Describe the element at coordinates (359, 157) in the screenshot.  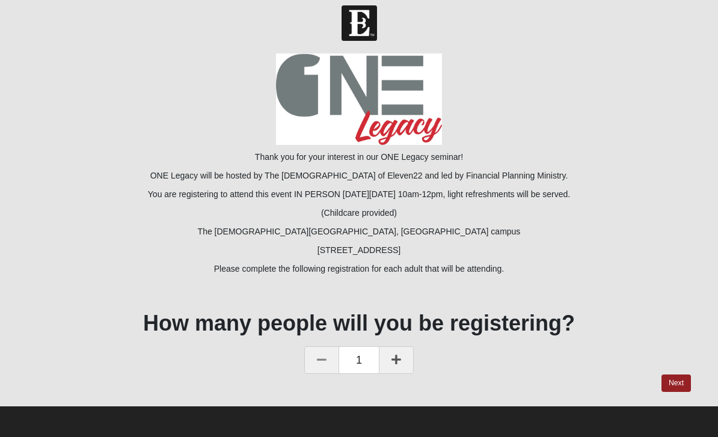
I see `p: Thank you for your interest in our ONE Legacy seminar!` at that location.